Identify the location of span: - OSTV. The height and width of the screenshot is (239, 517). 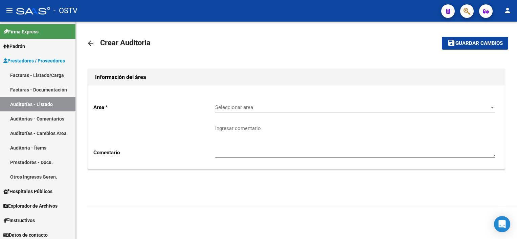
(65, 11).